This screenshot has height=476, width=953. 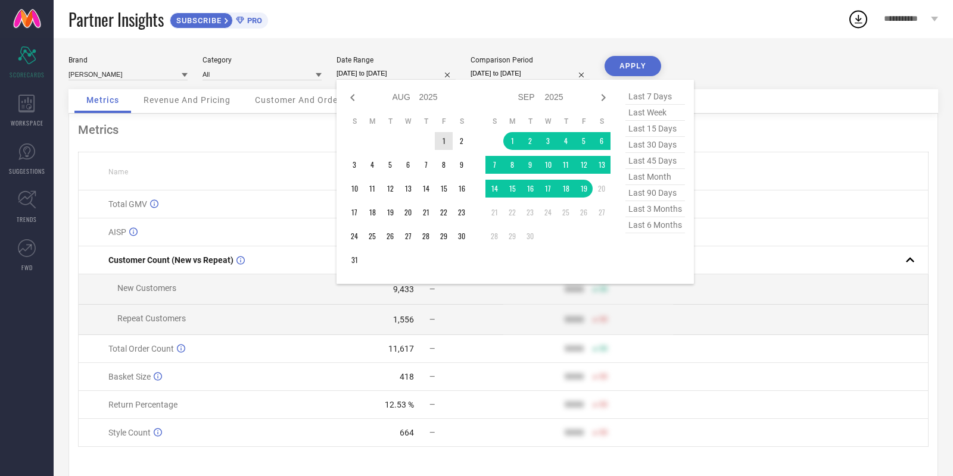 I want to click on td: Sat Sep 06 2025, so click(x=601, y=141).